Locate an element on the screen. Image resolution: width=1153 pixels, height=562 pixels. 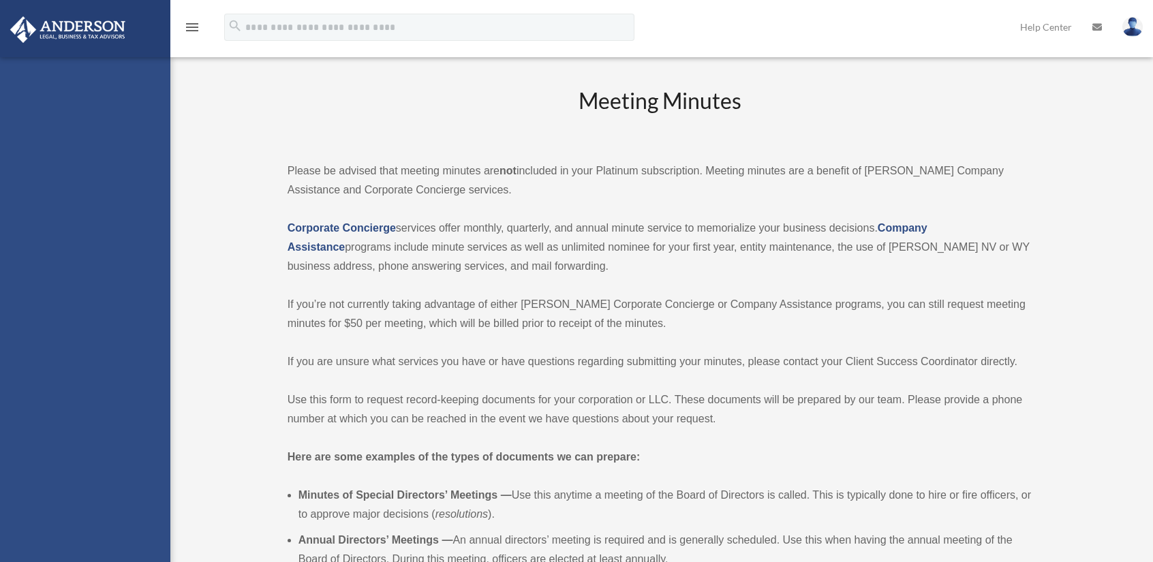
p: Please be advised that meeting minutes are included in your Platinum subscription. Meeting minute... is located at coordinates (661, 181).